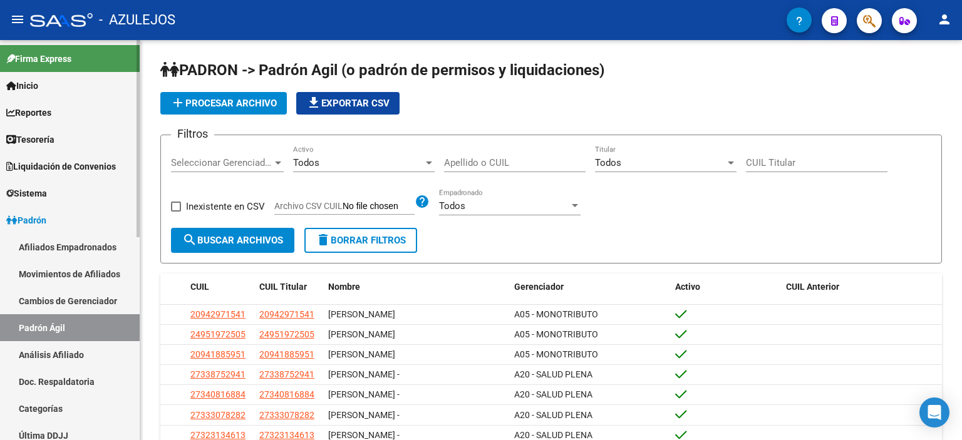 This screenshot has height=440, width=962. I want to click on h3: Filtros, so click(192, 134).